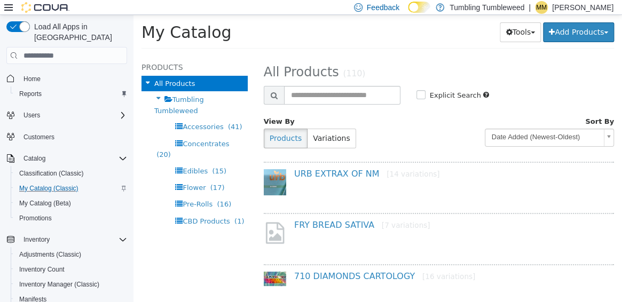 This screenshot has height=302, width=622. I want to click on a: Home, so click(32, 79).